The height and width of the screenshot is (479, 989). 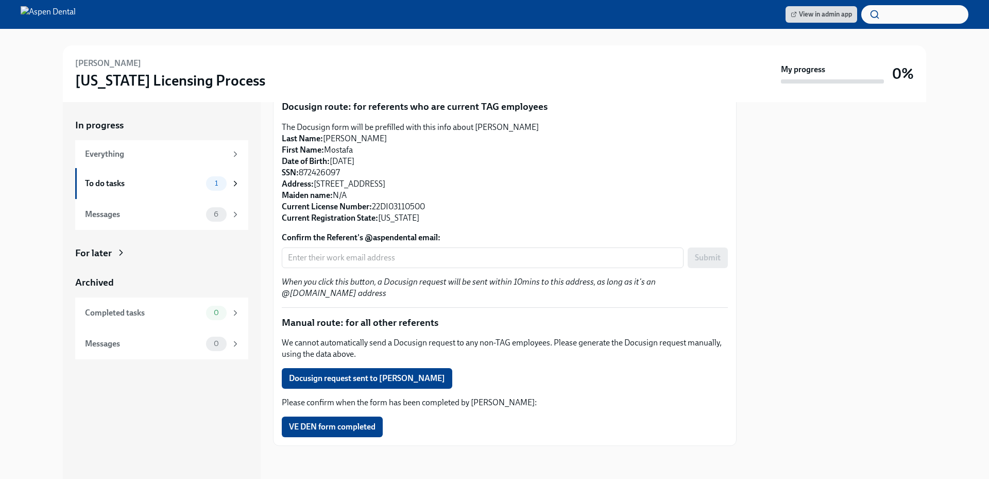 I want to click on p: We cannot automatically send a Docusign request to any non-TAG employees. Please generate the Doc..., so click(x=505, y=348).